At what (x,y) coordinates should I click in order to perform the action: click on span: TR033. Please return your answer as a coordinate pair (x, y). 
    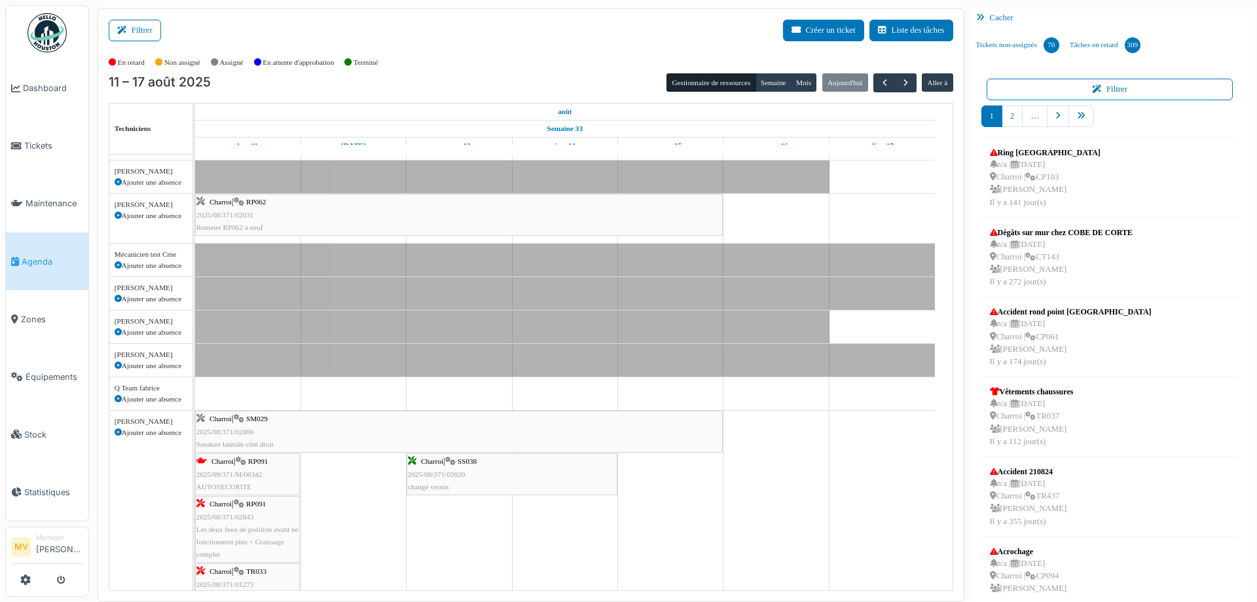
    Looking at the image, I should click on (256, 571).